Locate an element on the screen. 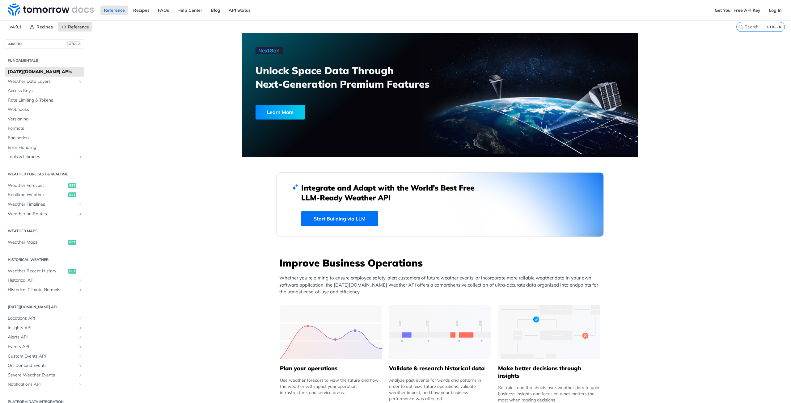  span: Weather Forecast is located at coordinates (37, 186).